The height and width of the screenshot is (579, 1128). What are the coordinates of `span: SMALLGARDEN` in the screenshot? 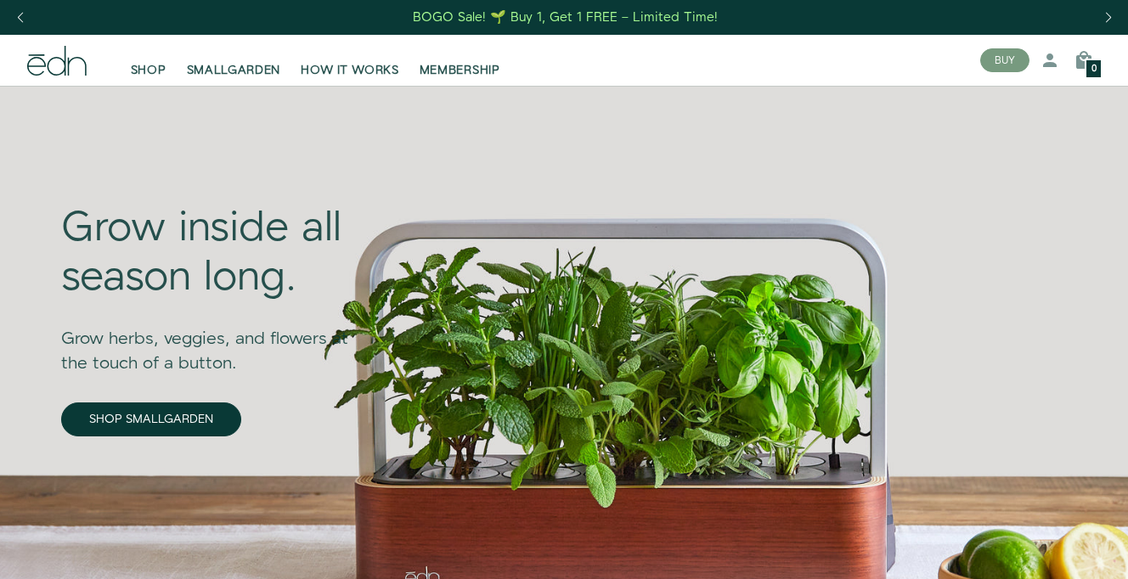 It's located at (234, 70).